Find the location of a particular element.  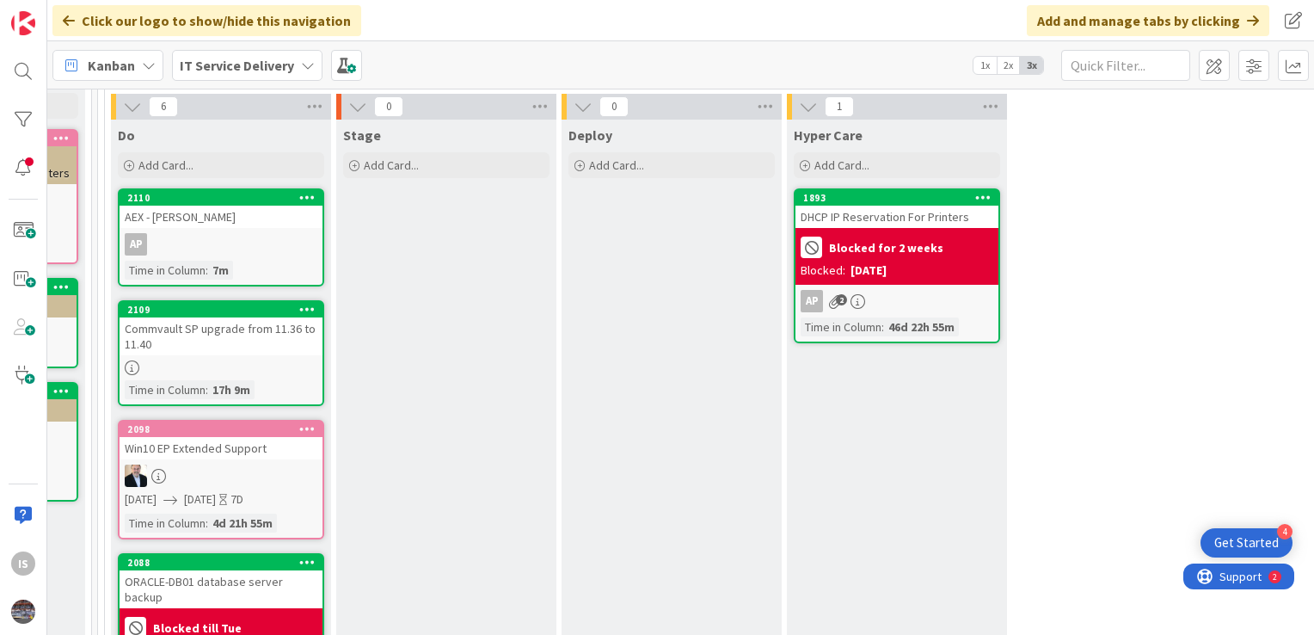

div: 2098Win10 EP Extended Support is located at coordinates (221, 440).